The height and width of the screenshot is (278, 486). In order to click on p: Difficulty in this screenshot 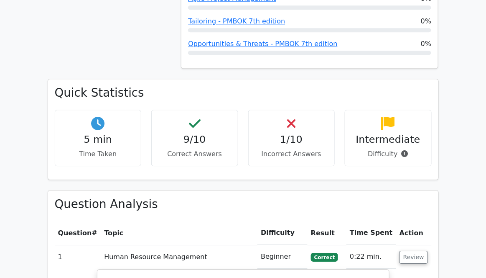, I will do `click(388, 154)`.